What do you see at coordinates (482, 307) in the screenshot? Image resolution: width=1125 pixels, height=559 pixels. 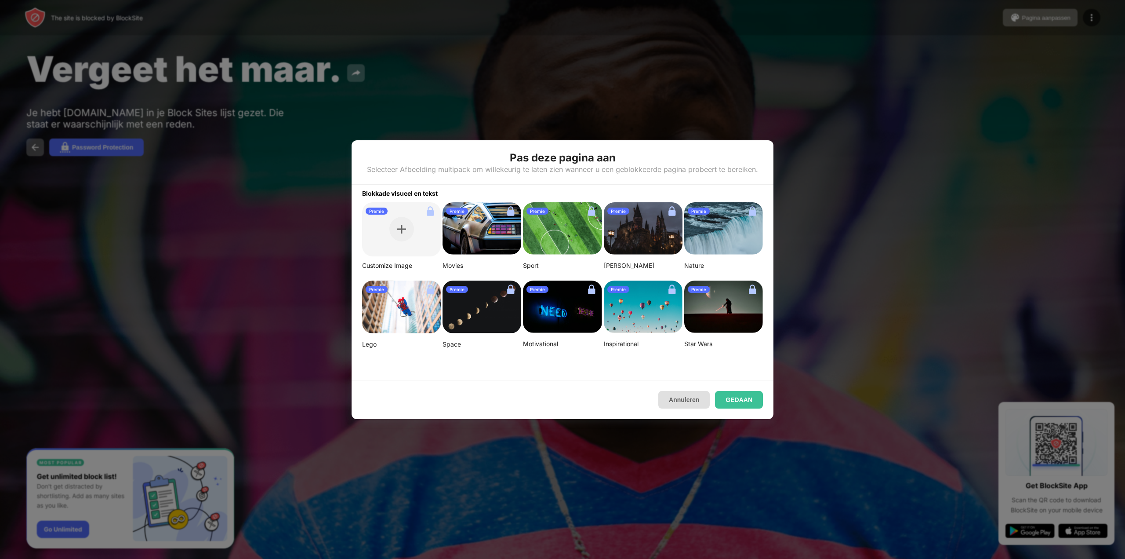 I see `img: linda-xu-KsomZsgjLSA-unsplash.png` at bounding box center [482, 307].